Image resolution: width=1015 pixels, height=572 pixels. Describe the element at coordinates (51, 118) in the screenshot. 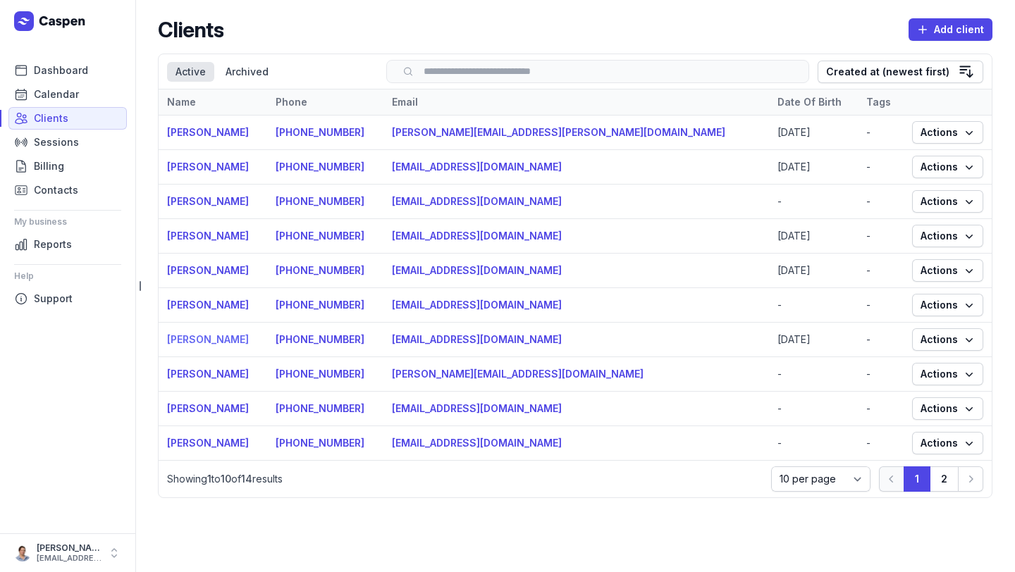

I see `span: Clients` at that location.